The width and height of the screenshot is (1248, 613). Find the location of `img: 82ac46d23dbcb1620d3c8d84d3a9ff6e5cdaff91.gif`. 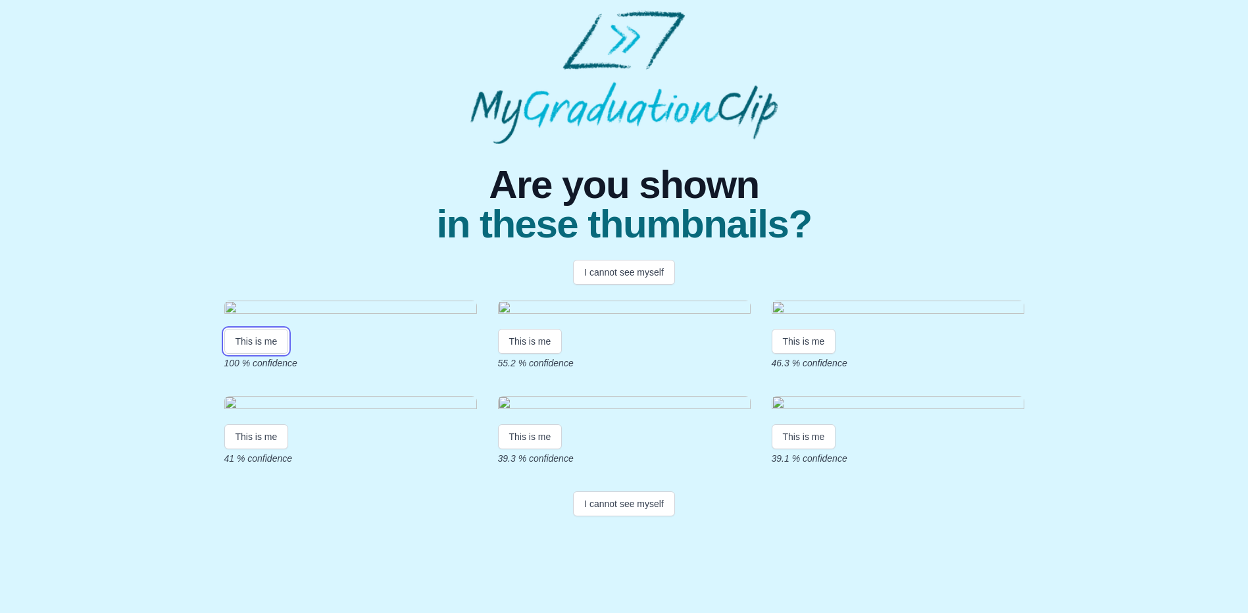

img: 82ac46d23dbcb1620d3c8d84d3a9ff6e5cdaff91.gif is located at coordinates (898, 405).